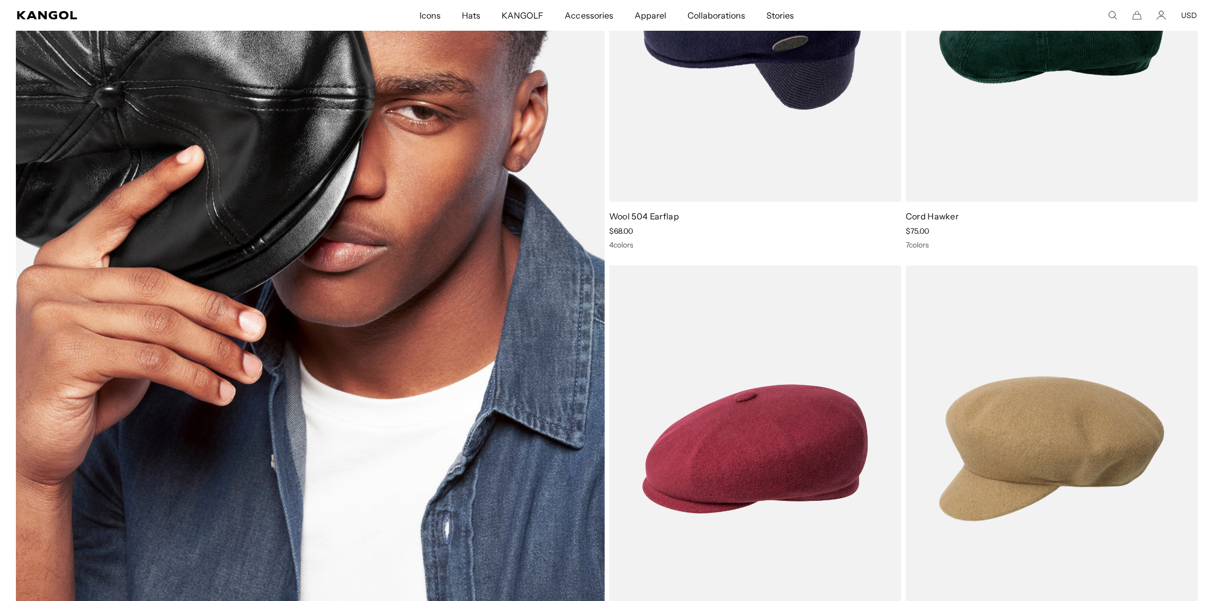 This screenshot has height=601, width=1214. What do you see at coordinates (147, 15) in the screenshot?
I see `a: Kangol` at bounding box center [147, 15].